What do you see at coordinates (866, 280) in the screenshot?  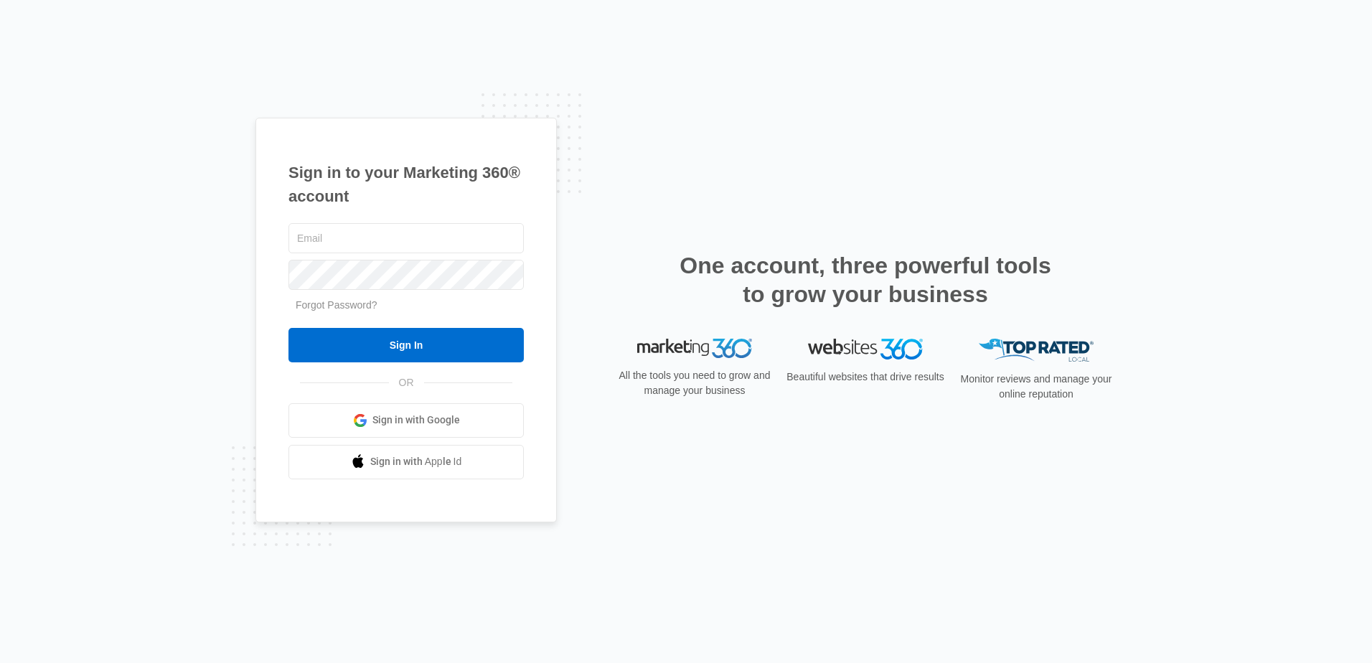 I see `h2: One account, three powerful tools to grow your business` at bounding box center [866, 280].